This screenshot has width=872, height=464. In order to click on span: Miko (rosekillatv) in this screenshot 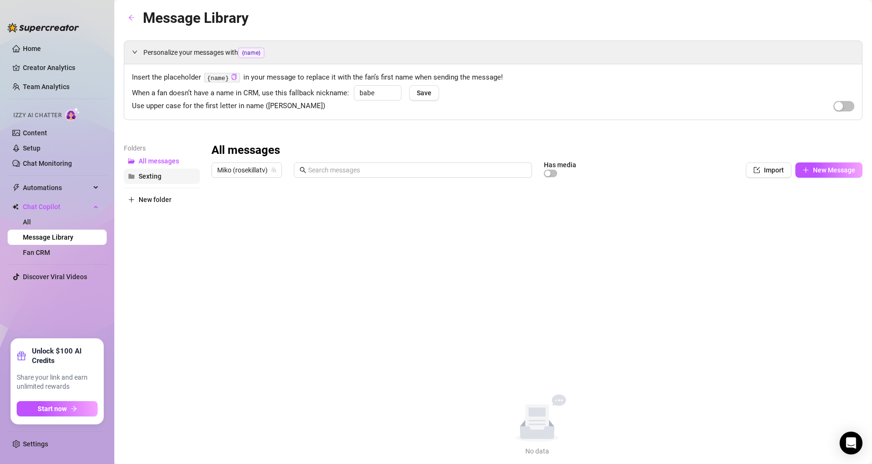, I will do `click(247, 170)`.